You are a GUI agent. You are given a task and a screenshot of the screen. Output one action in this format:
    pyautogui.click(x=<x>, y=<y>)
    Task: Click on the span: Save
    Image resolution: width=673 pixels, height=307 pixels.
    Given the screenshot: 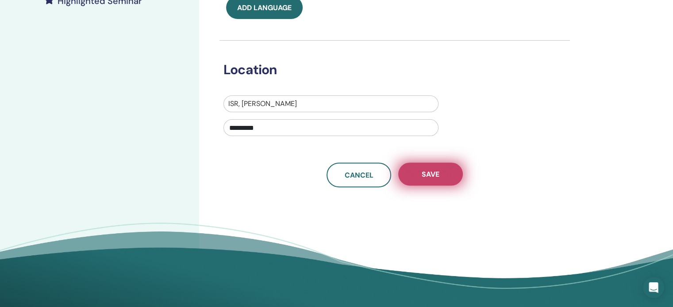 What is the action you would take?
    pyautogui.click(x=430, y=174)
    